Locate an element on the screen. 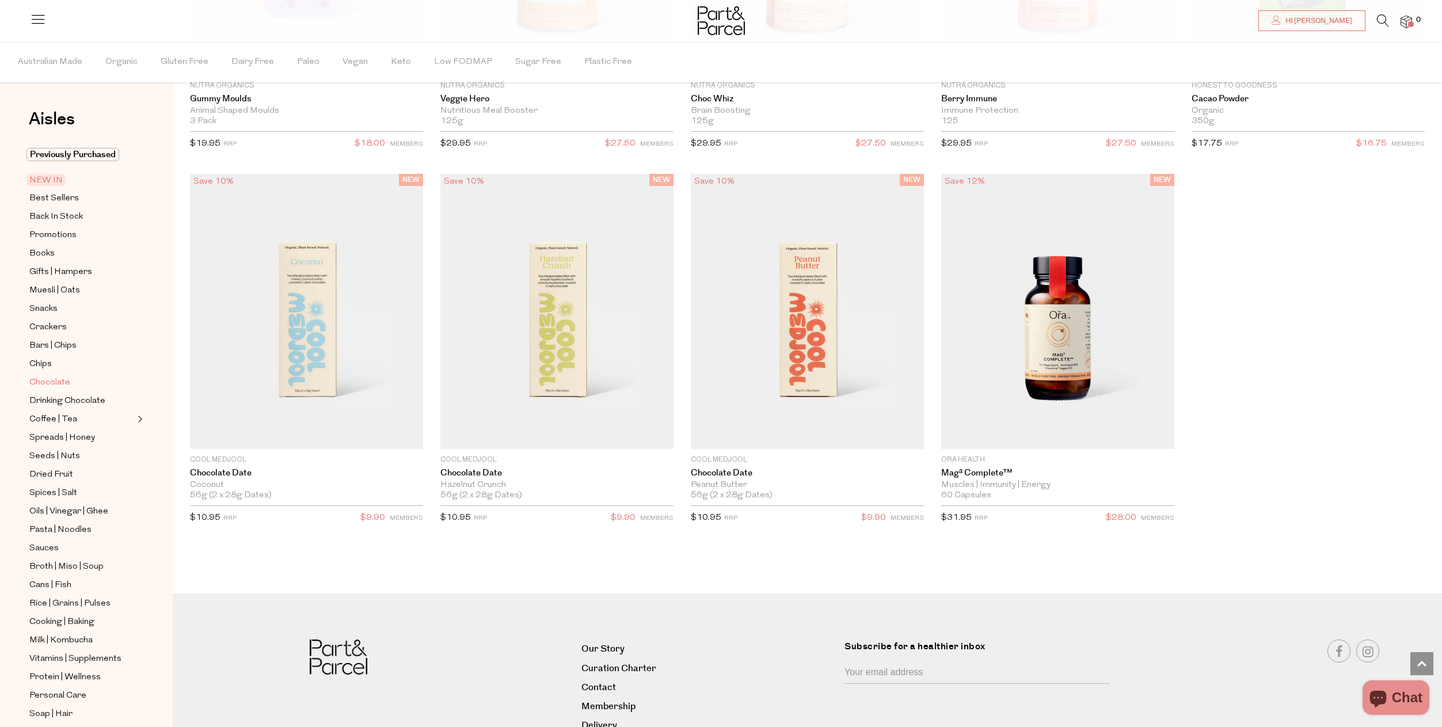  button: Expand/Collapse Coffee | Tea is located at coordinates (139, 419).